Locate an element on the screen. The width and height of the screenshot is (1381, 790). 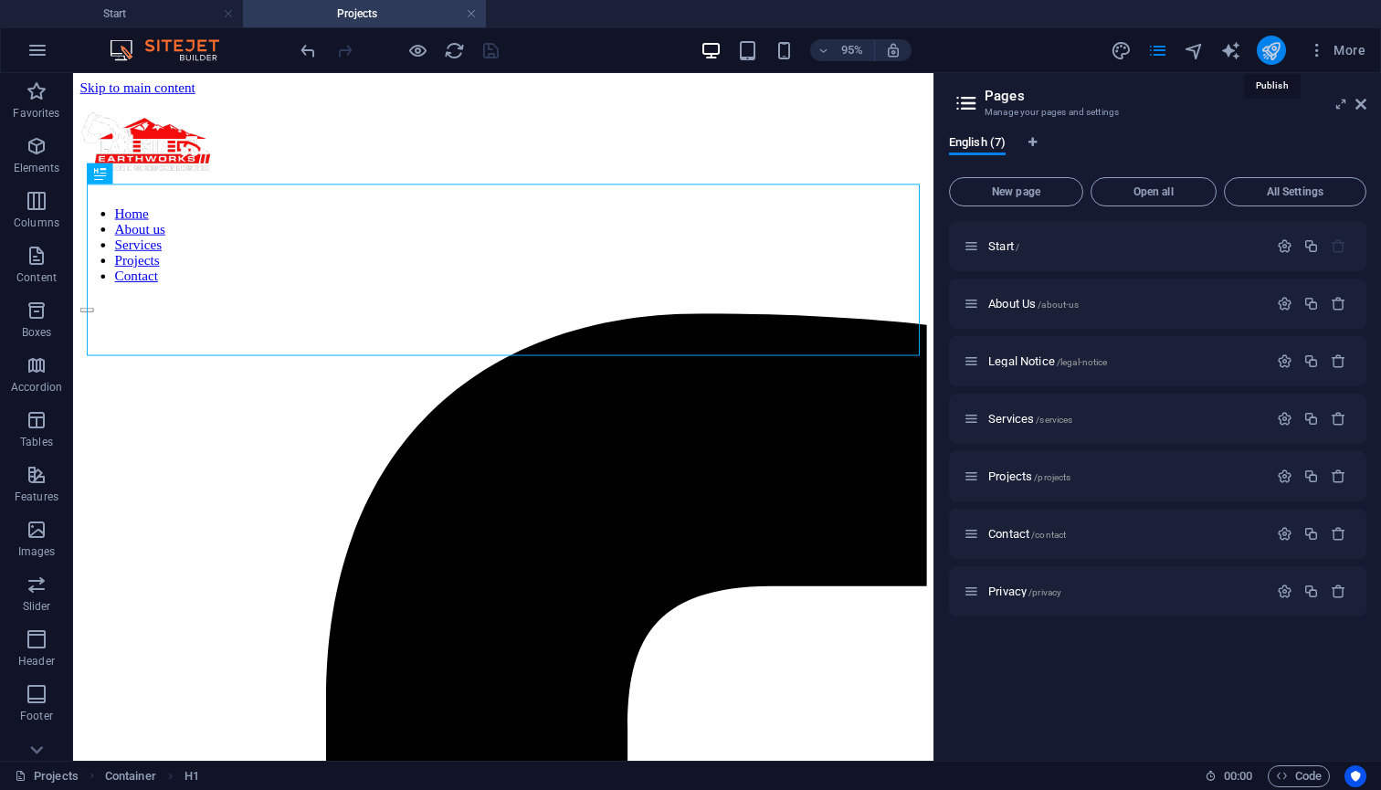
a: Click to cancel selection. Double-click to open Pages is located at coordinates (47, 776).